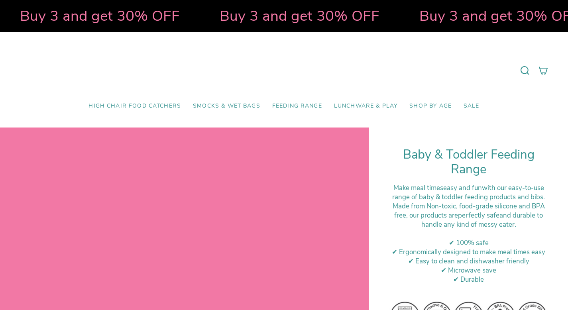  Describe the element at coordinates (472, 106) in the screenshot. I see `span: SALE` at that location.